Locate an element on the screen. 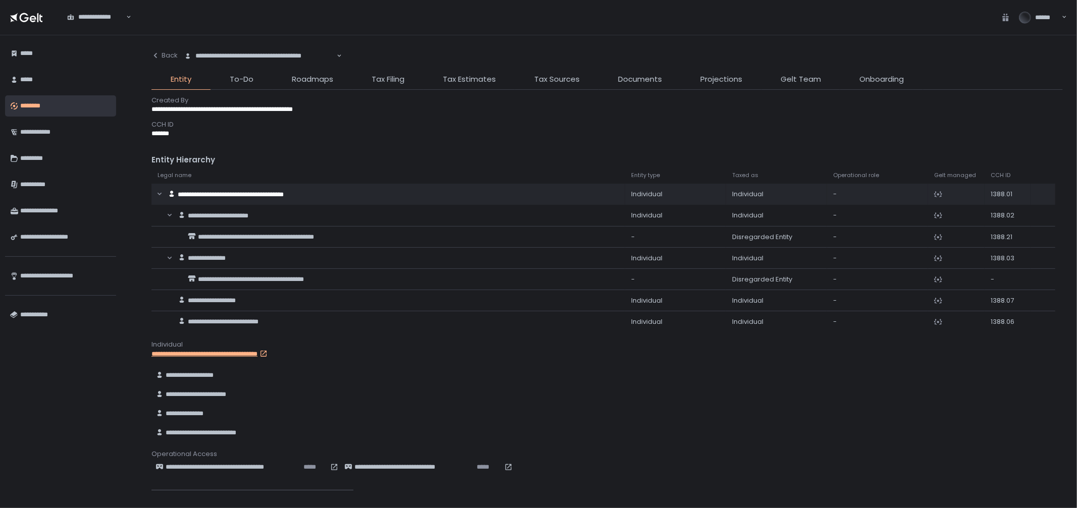 The height and width of the screenshot is (508, 1077). button: Back is located at coordinates (165, 56).